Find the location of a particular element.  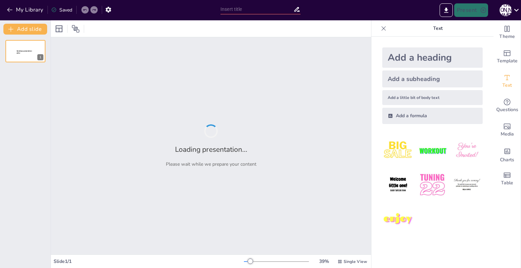

span: Theme is located at coordinates (507, 37).